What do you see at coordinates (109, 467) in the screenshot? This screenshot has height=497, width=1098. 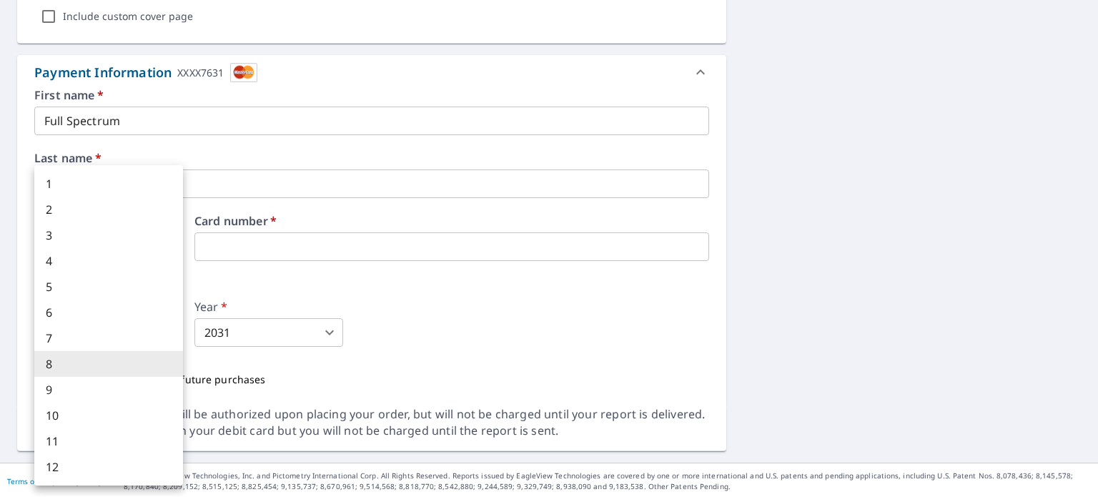 I see `li: 12` at bounding box center [109, 467].